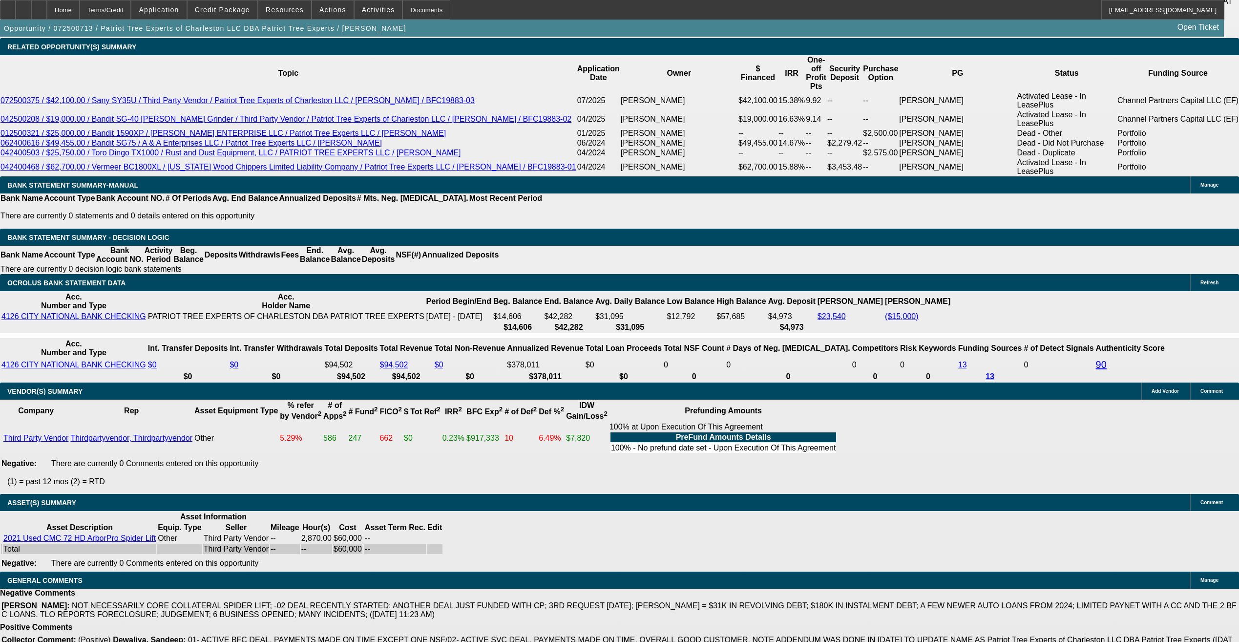 The image size is (1239, 642). Describe the element at coordinates (990, 348) in the screenshot. I see `th: Funding Sources` at that location.